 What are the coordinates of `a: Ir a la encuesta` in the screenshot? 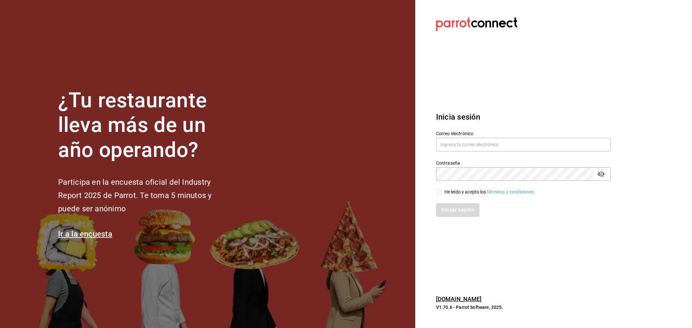 It's located at (85, 234).